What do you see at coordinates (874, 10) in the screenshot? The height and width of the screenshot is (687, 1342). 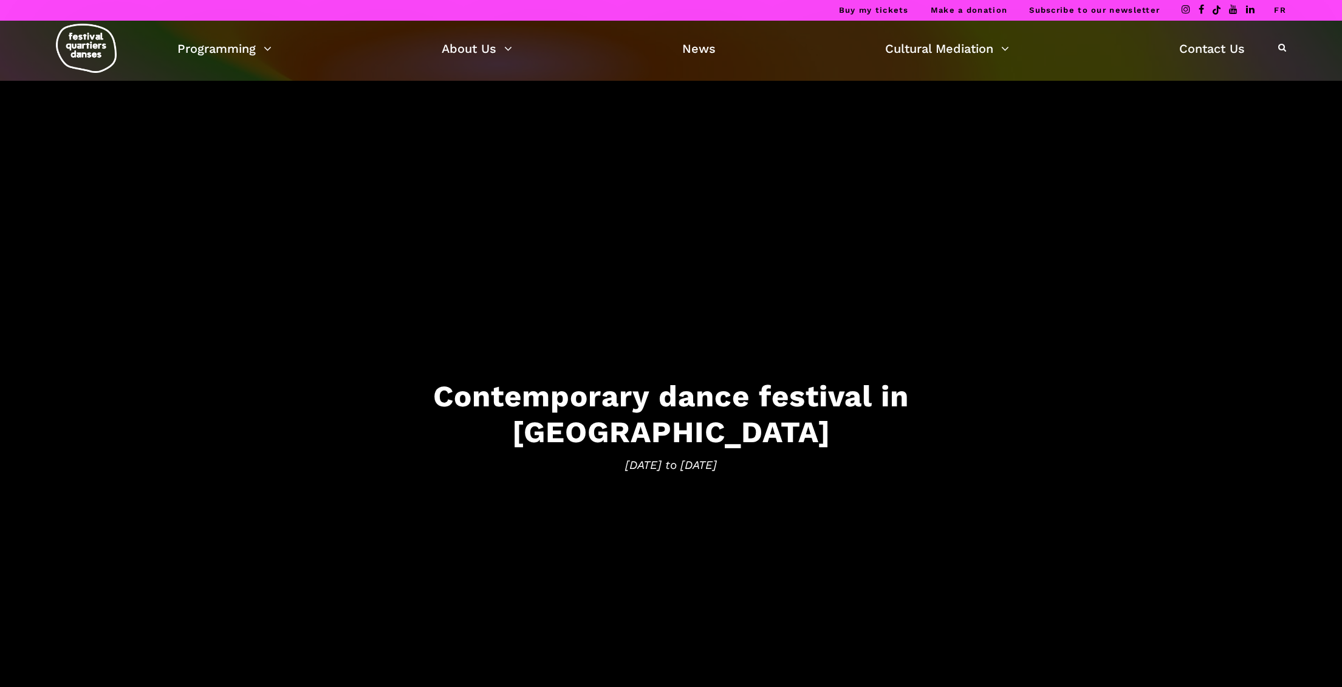 I see `a: Buy my tickets` at bounding box center [874, 10].